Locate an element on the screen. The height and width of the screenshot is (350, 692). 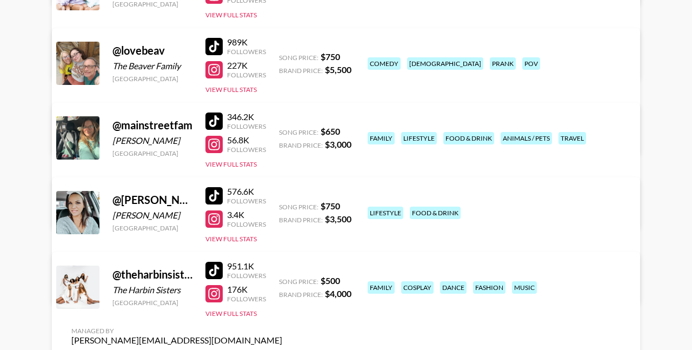
div: travel is located at coordinates (572, 138).